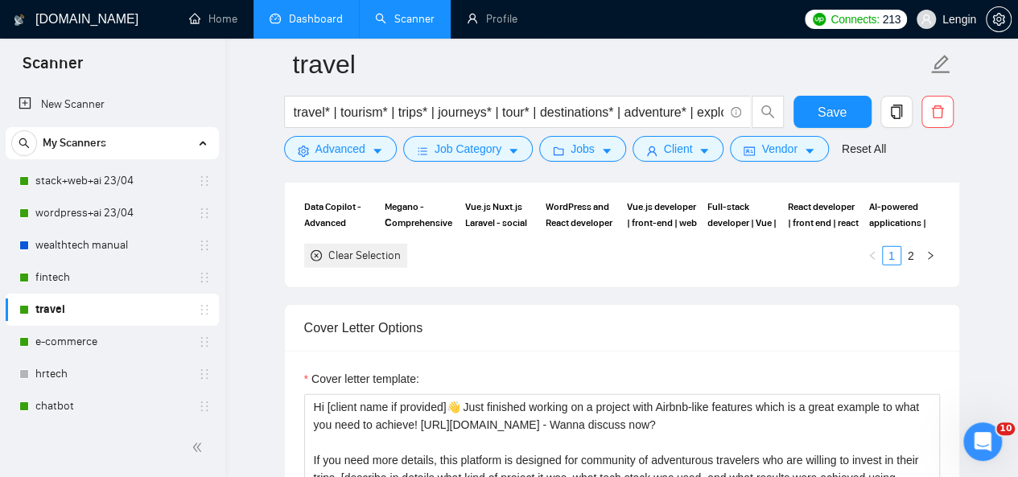 This screenshot has height=477, width=1018. I want to click on li: 1, so click(892, 256).